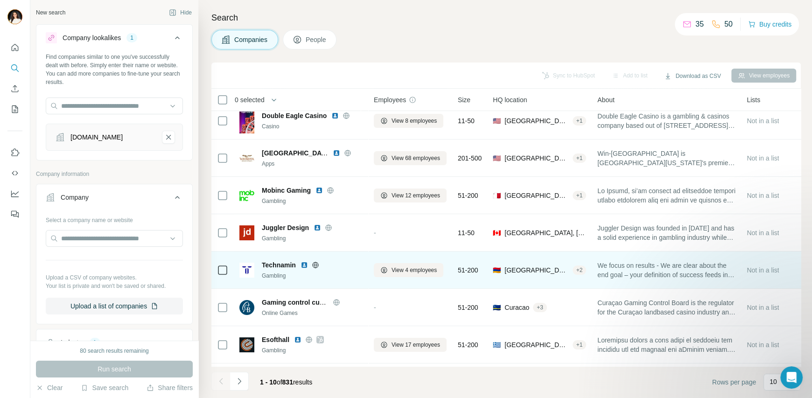 The height and width of the screenshot is (398, 812). Describe the element at coordinates (410, 196) in the screenshot. I see `button: View 12 employees` at that location.